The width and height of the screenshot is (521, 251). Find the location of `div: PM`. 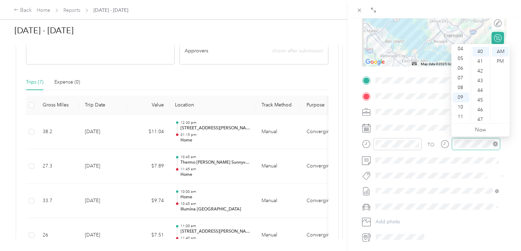

div: PM is located at coordinates (500, 61).